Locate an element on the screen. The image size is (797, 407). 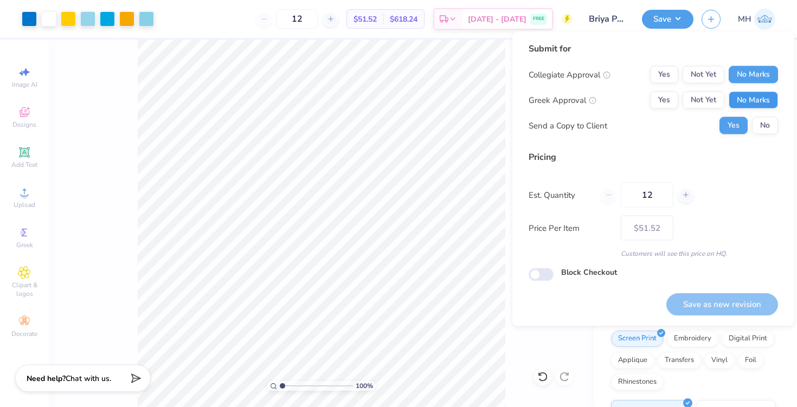
span: $618.24 is located at coordinates (403, 19).